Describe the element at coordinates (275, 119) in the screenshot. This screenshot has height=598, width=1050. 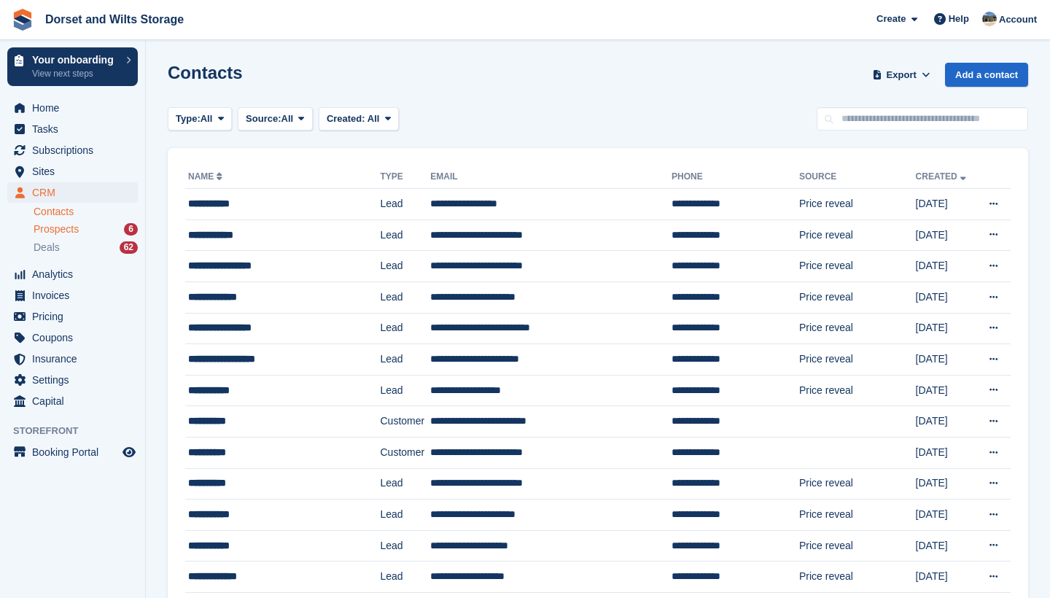
I see `button: Source: All` at that location.